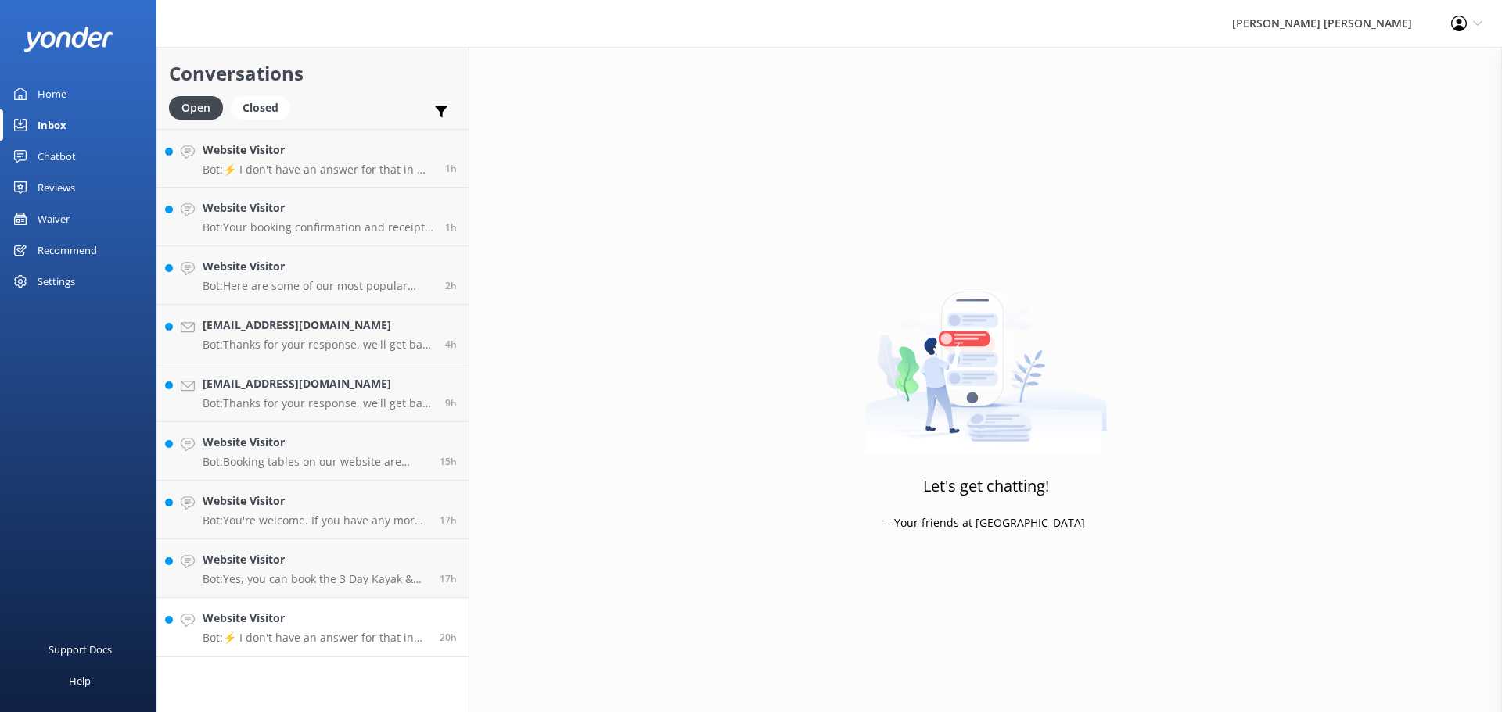 The height and width of the screenshot is (712, 1502). Describe the element at coordinates (985, 486) in the screenshot. I see `h3: Let's get chatting!` at that location.